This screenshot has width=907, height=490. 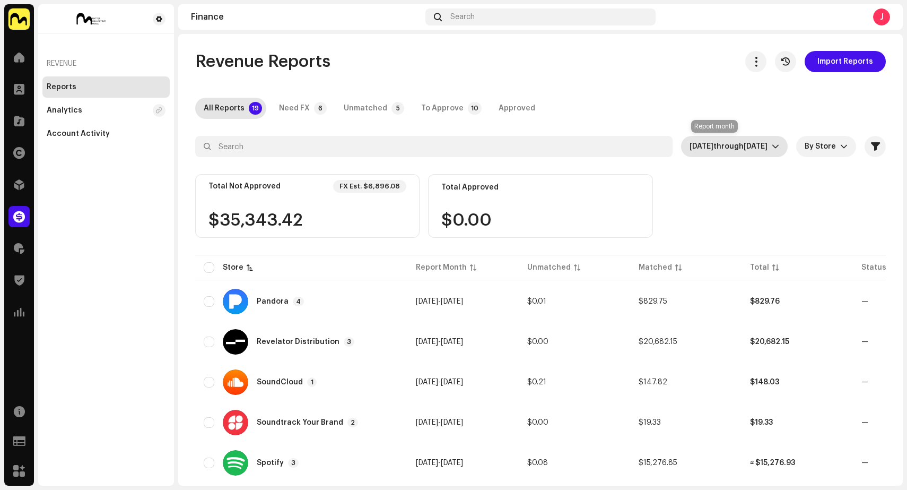 What do you see at coordinates (463, 17) in the screenshot?
I see `span: Search` at bounding box center [463, 17].